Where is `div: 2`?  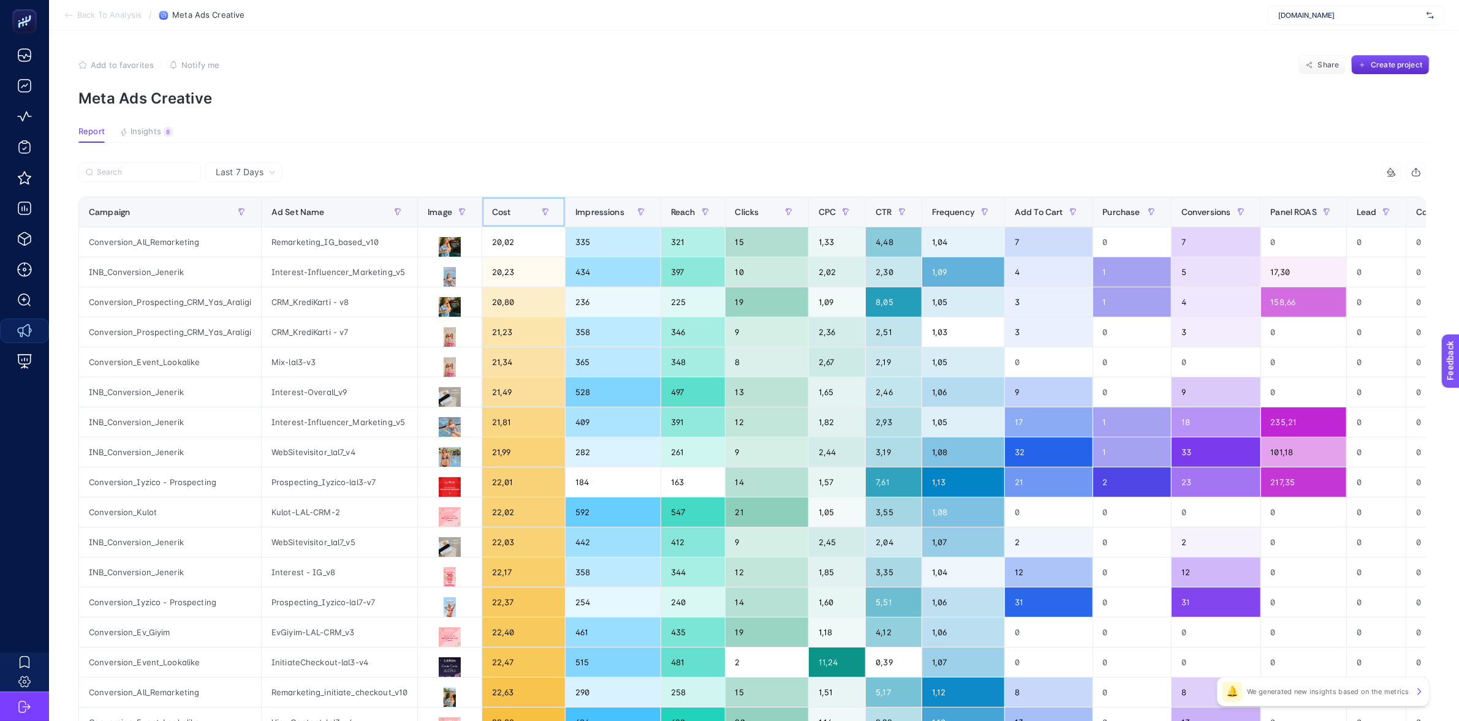
div: 2 is located at coordinates (1049, 542).